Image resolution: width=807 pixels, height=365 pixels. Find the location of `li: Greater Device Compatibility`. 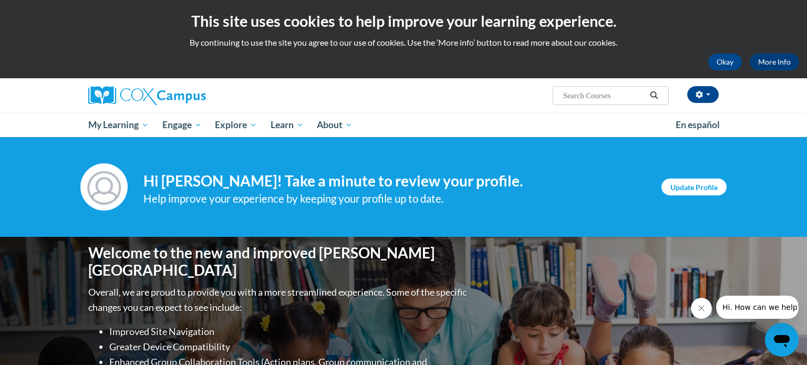

li: Greater Device Compatibility is located at coordinates (289, 347).